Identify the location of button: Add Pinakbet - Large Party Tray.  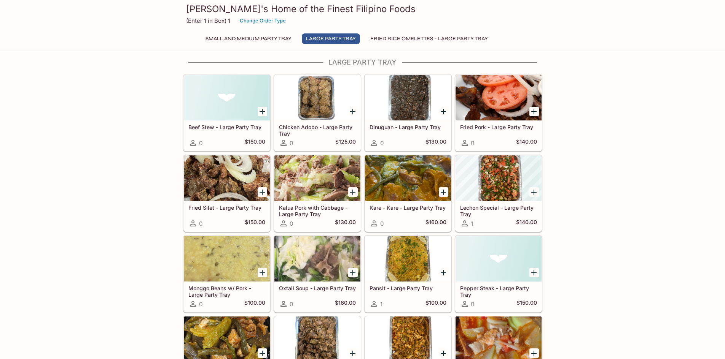
(262, 353).